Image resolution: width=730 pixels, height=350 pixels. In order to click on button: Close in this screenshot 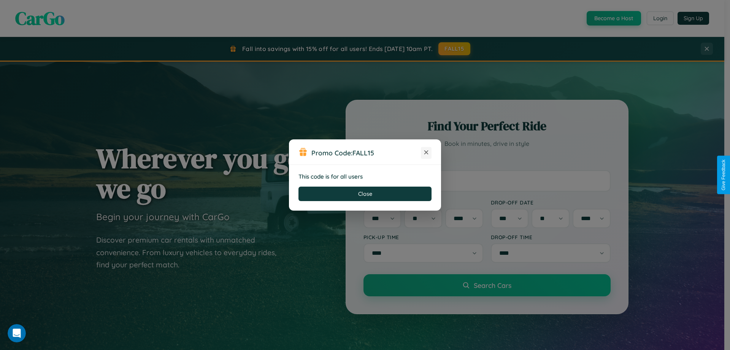, I will do `click(365, 194)`.